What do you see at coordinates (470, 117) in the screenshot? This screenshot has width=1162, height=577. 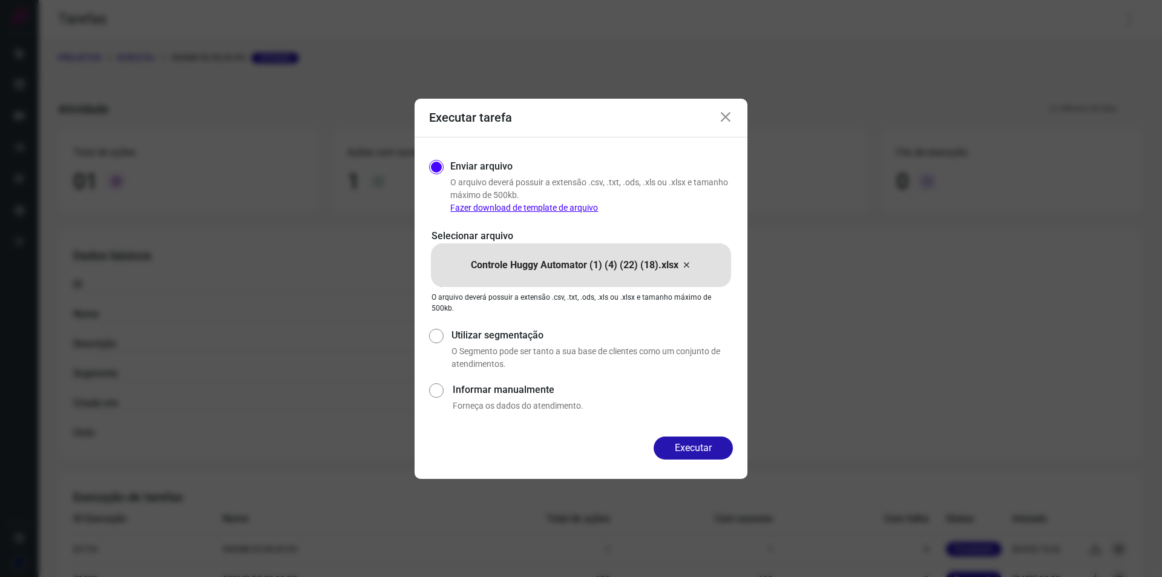 I see `h3: Executar tarefa` at bounding box center [470, 117].